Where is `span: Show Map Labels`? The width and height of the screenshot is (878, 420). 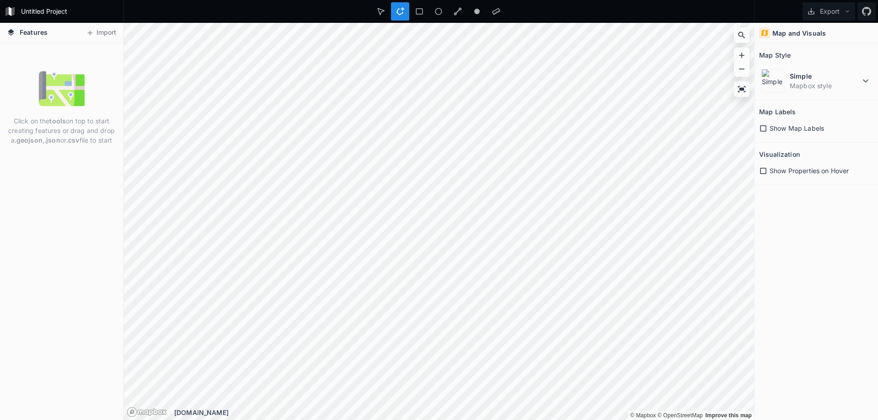
span: Show Map Labels is located at coordinates (797, 128).